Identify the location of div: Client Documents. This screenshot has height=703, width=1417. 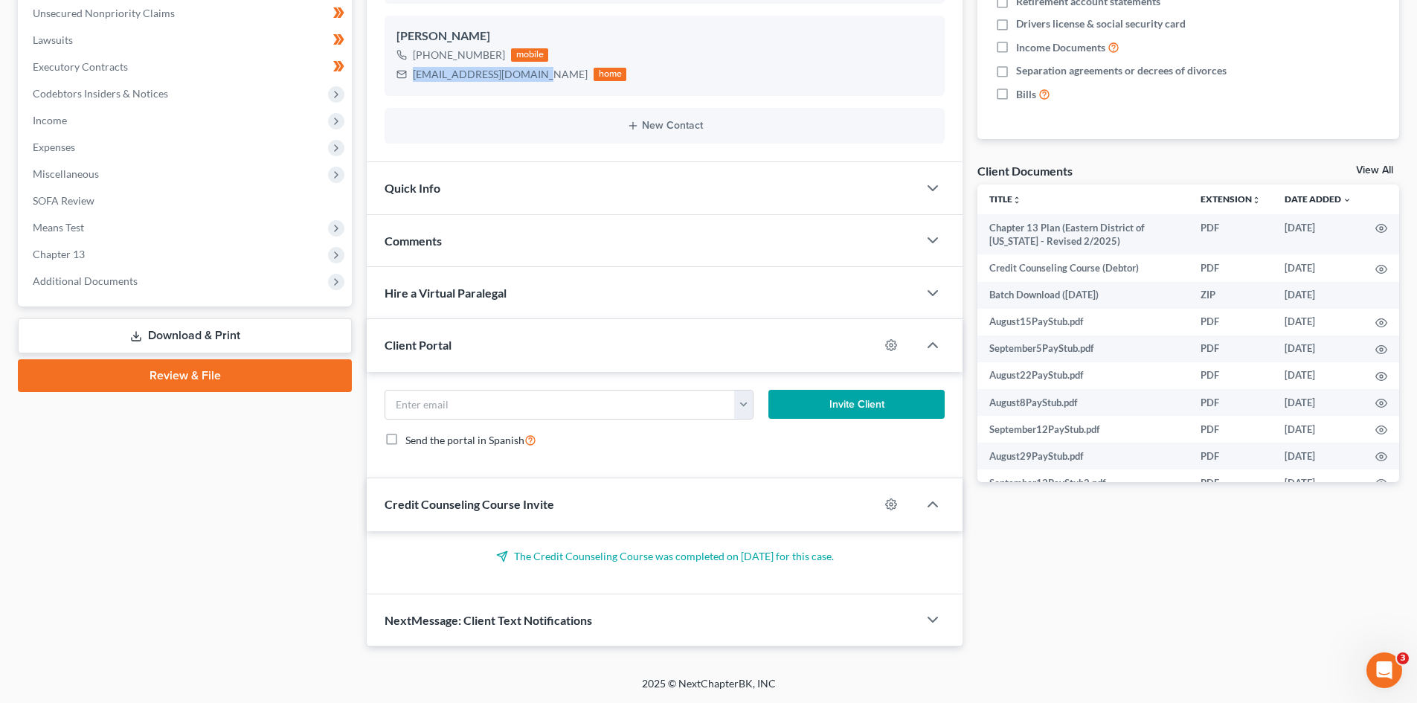
(1025, 170).